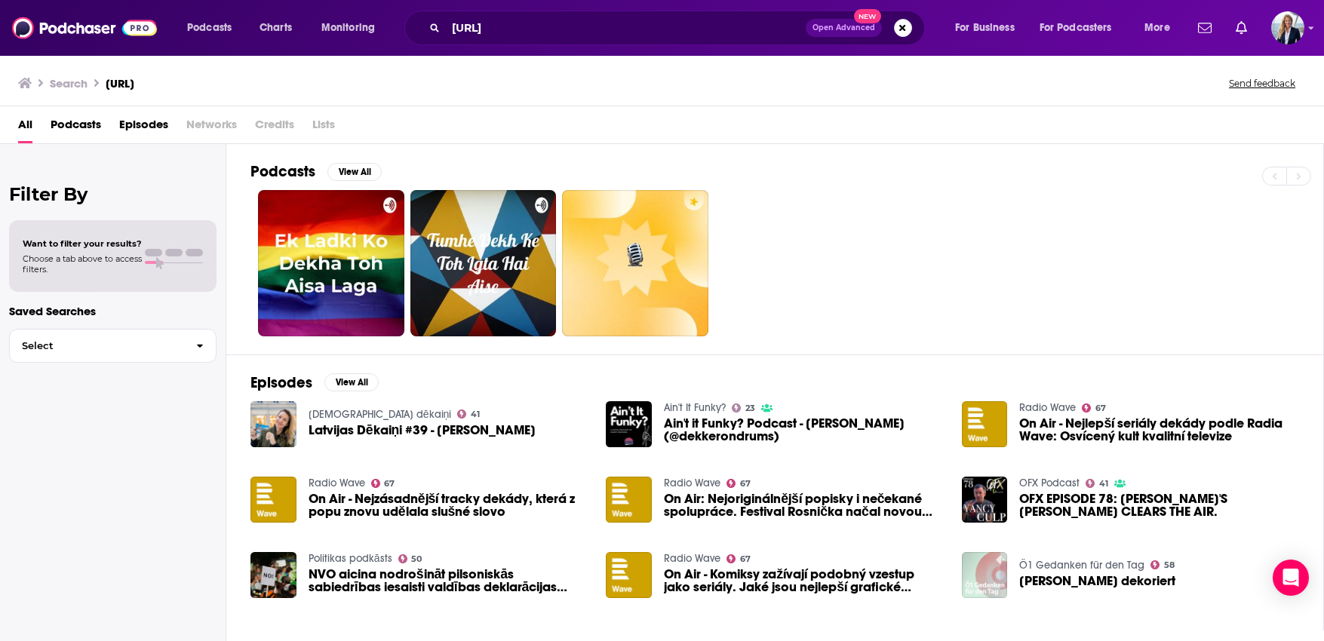 This screenshot has width=1324, height=641. I want to click on span: On Air - Komiksy zažívají podobný vzestup jako seriály. Jaké jsou nejlepší grafické romány dekády?, so click(804, 581).